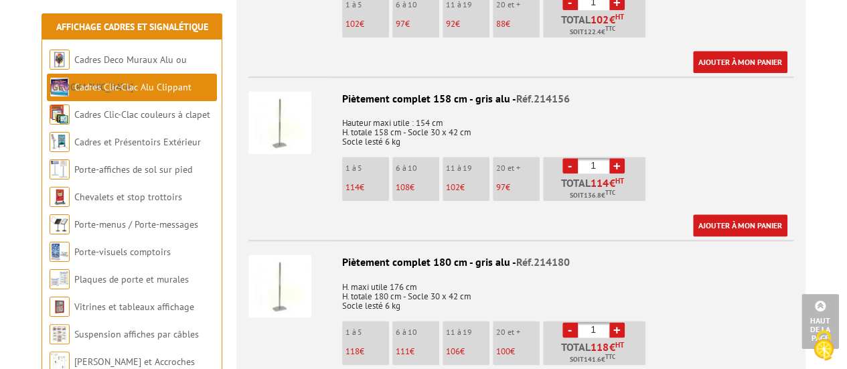 The image size is (847, 369). What do you see at coordinates (132, 27) in the screenshot?
I see `a: Affichage Cadres et Signalétique` at bounding box center [132, 27].